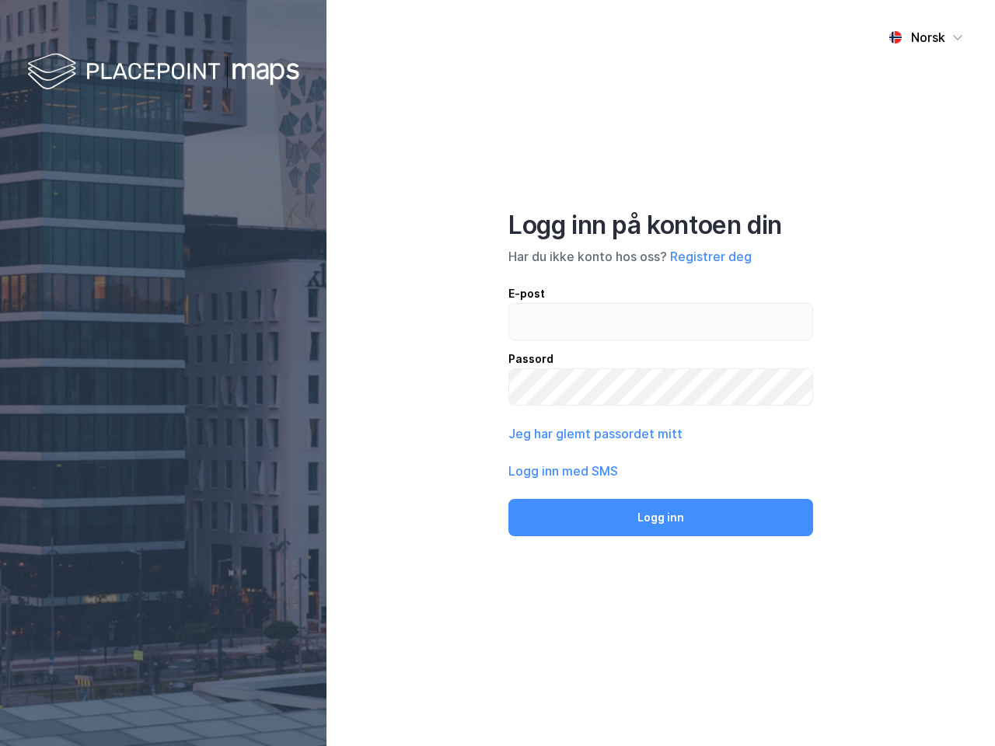  What do you see at coordinates (661, 359) in the screenshot?
I see `div: Passord` at bounding box center [661, 359].